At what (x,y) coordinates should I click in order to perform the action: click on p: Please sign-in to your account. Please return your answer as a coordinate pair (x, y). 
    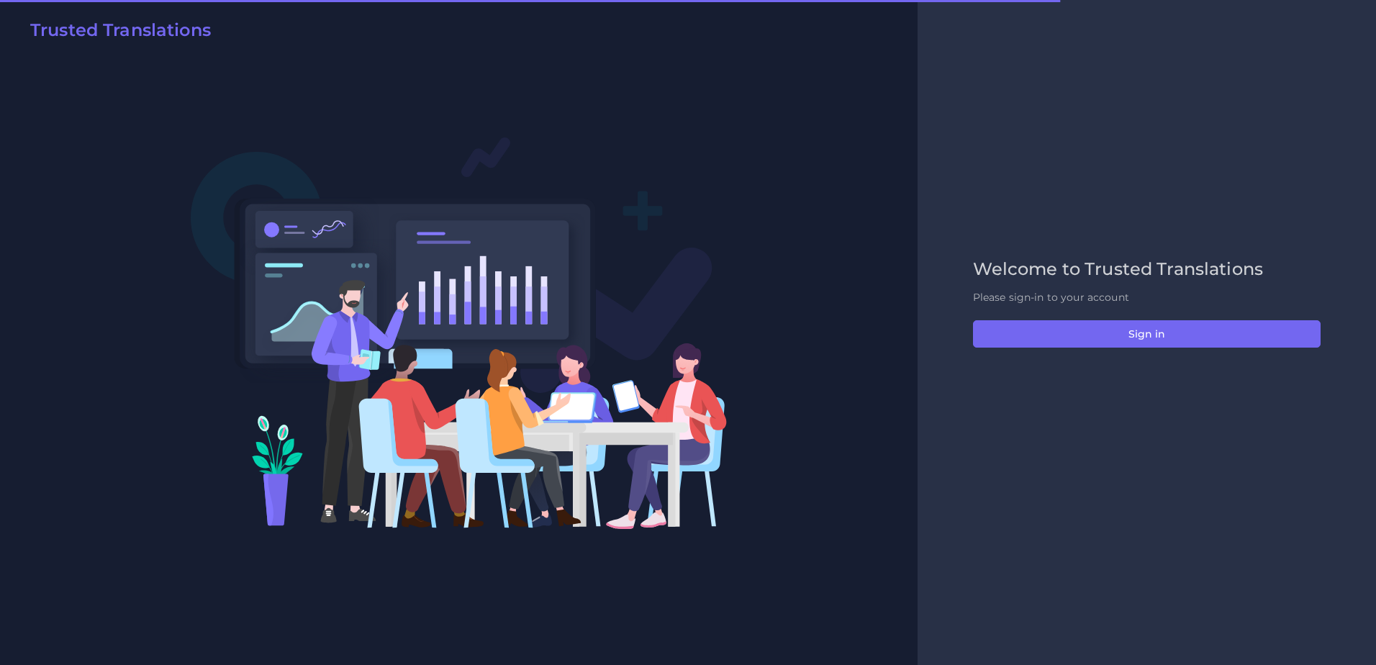
    Looking at the image, I should click on (1147, 297).